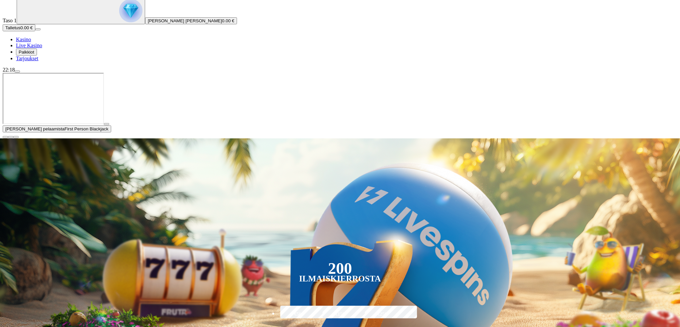 This screenshot has width=680, height=327. I want to click on button: reward iconPalkkiot, so click(26, 52).